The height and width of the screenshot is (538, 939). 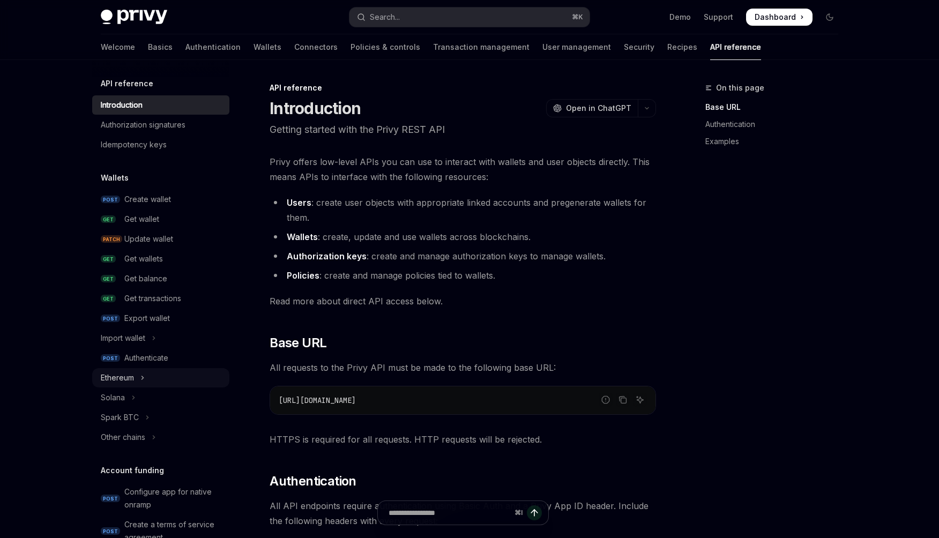 I want to click on div: Update wallet, so click(x=148, y=239).